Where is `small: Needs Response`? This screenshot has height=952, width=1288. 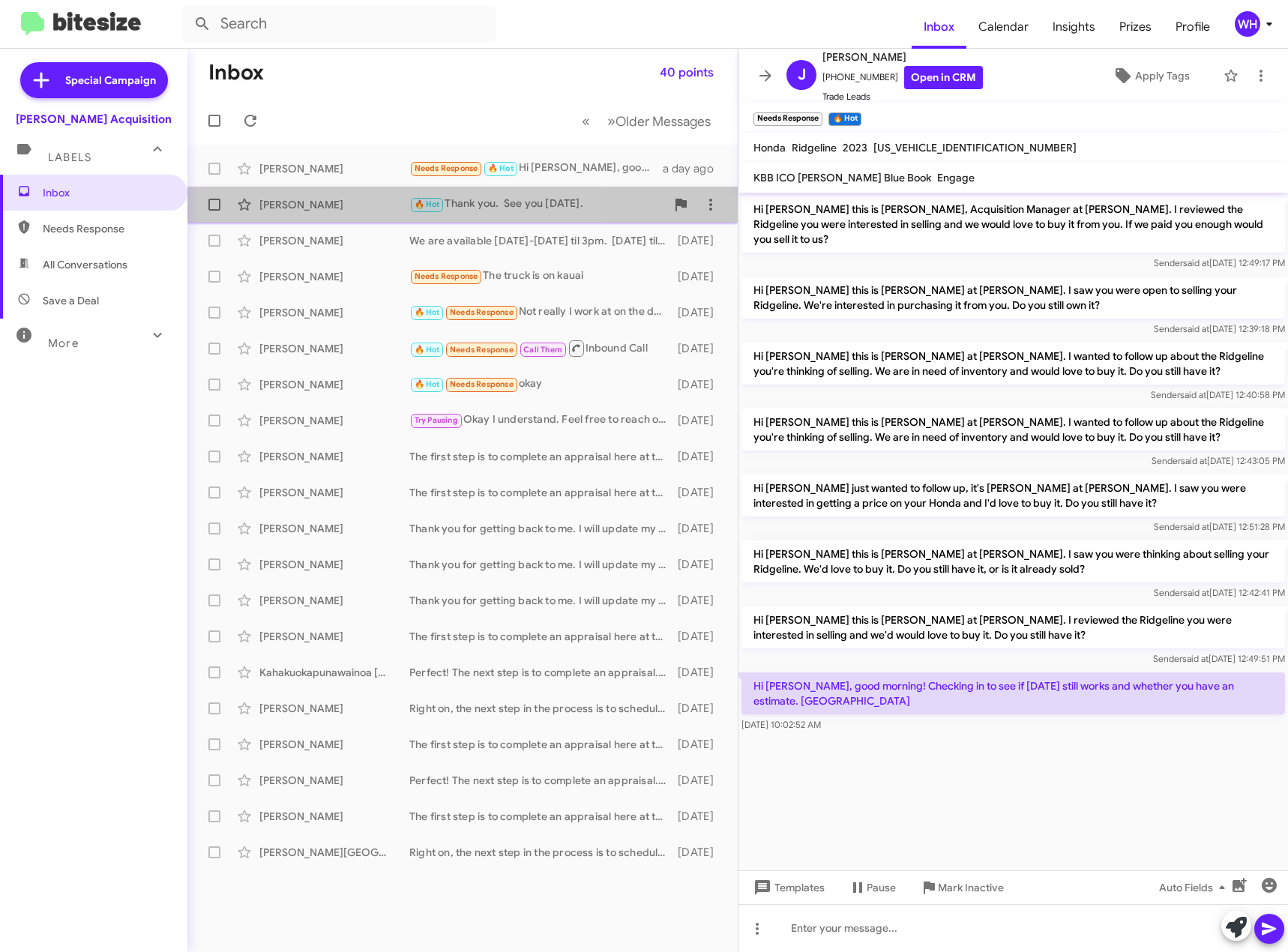
small: Needs Response is located at coordinates (787, 119).